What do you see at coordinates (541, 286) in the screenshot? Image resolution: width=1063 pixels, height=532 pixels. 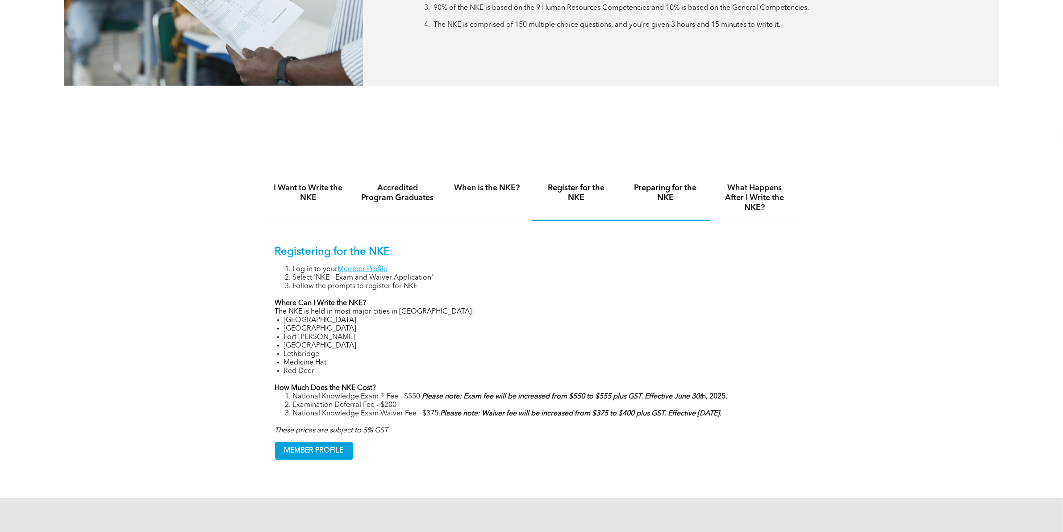 I see `li: Follow the prompts to register for NKE` at bounding box center [541, 286].